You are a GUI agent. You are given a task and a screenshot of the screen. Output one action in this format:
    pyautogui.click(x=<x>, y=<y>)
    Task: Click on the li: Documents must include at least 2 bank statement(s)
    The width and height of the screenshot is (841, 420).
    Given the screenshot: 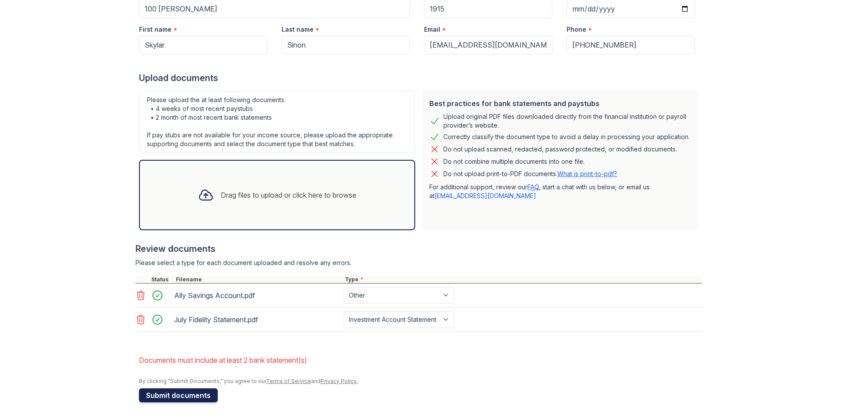 What is the action you would take?
    pyautogui.click(x=420, y=360)
    